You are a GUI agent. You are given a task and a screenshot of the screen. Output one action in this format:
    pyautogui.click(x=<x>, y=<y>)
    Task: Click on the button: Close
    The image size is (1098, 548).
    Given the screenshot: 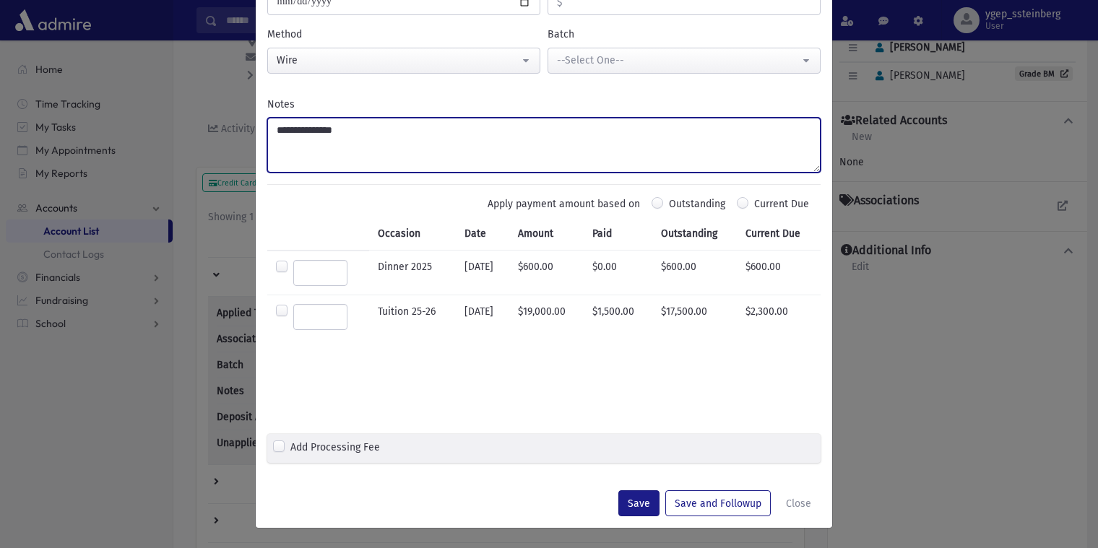 What is the action you would take?
    pyautogui.click(x=798, y=504)
    